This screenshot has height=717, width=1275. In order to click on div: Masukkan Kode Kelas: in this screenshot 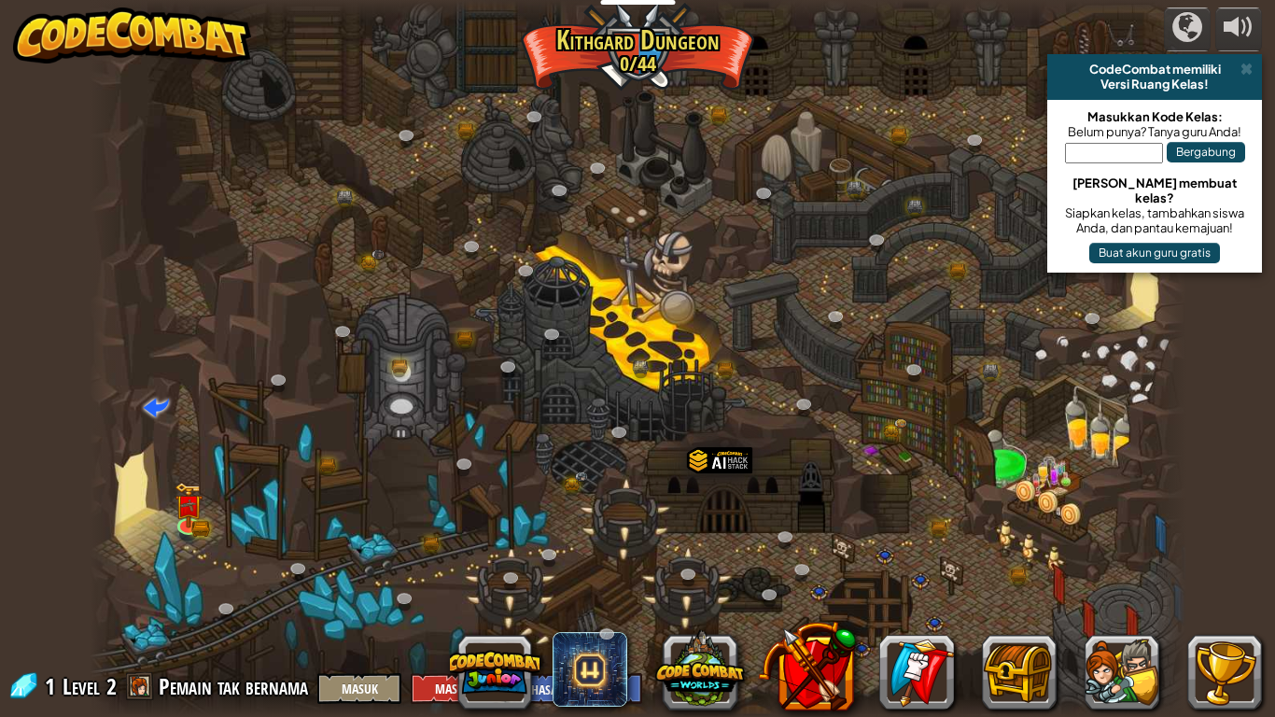, I will do `click(1154, 117)`.